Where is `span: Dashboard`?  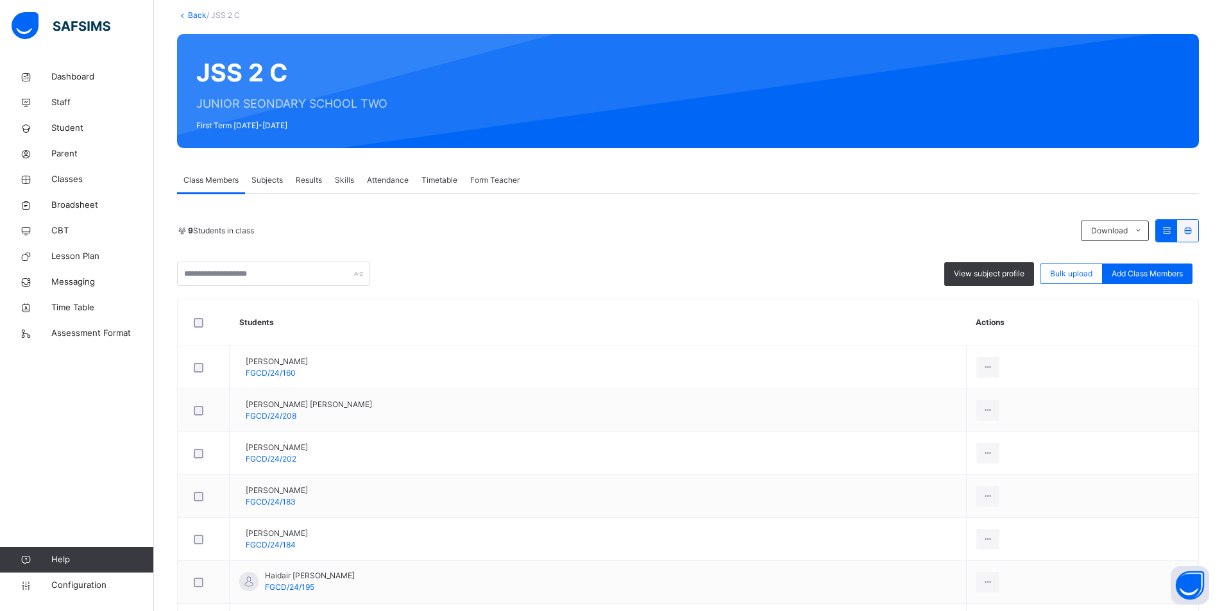 span: Dashboard is located at coordinates (103, 77).